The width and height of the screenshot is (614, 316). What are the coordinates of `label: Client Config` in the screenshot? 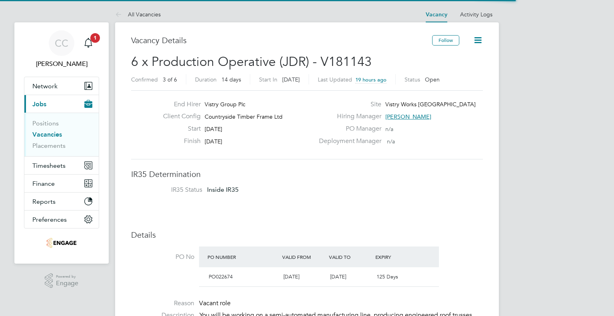 It's located at (179, 116).